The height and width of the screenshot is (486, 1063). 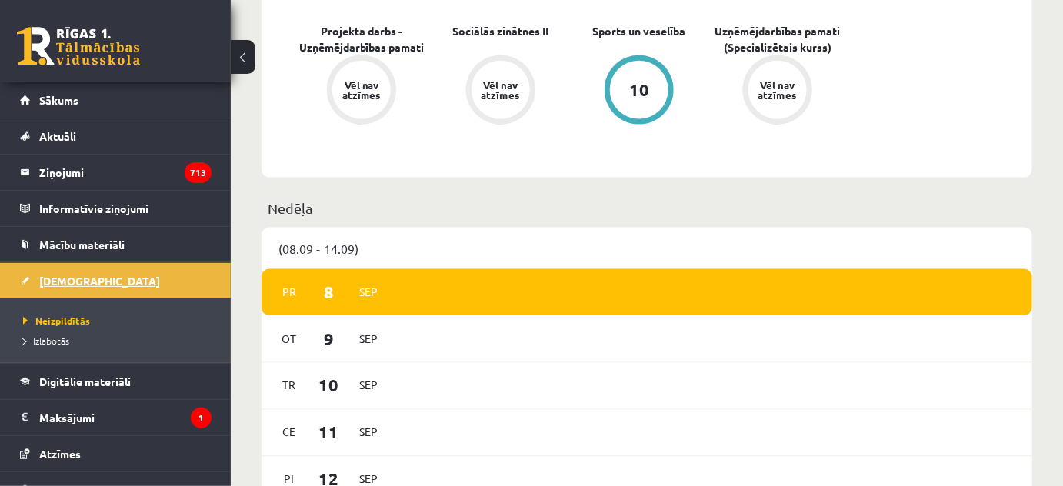 What do you see at coordinates (60, 454) in the screenshot?
I see `span: Atzīmes` at bounding box center [60, 454].